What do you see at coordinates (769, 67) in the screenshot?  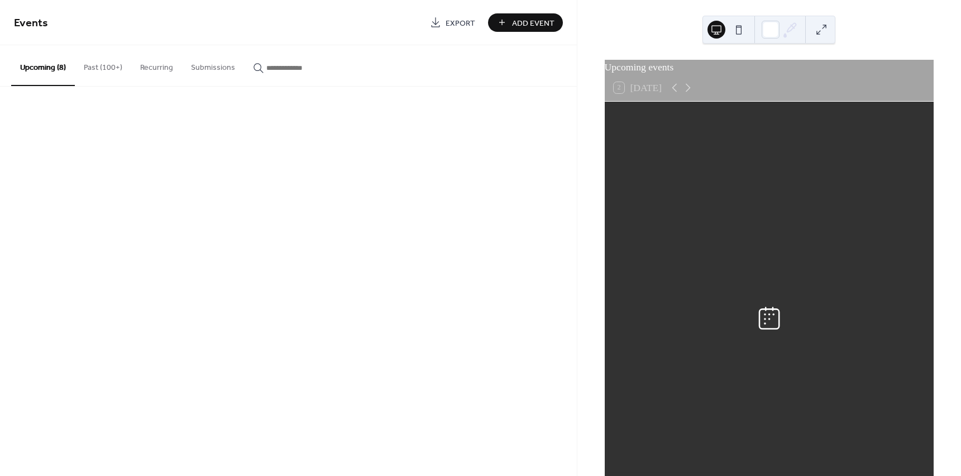 I see `div: Upcoming events` at bounding box center [769, 67].